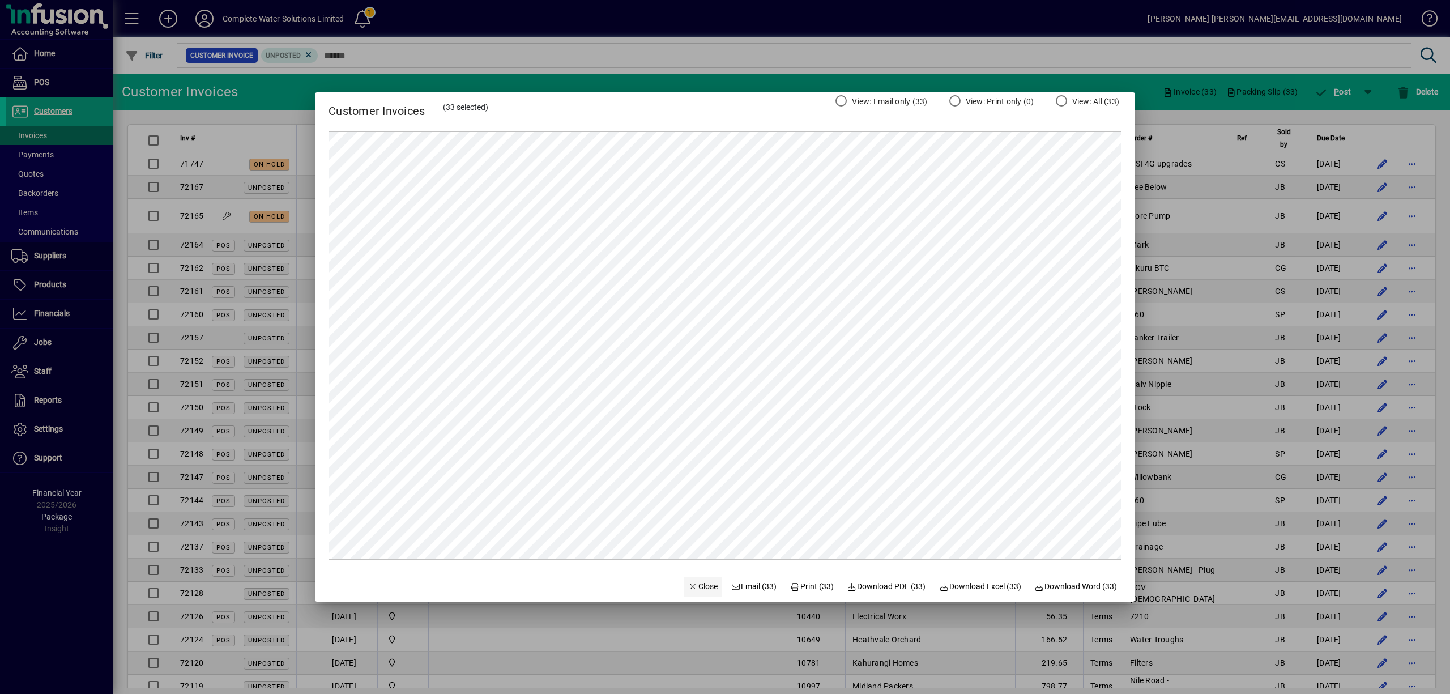 The height and width of the screenshot is (694, 1450). Describe the element at coordinates (1076, 586) in the screenshot. I see `span: Download Word (33)` at that location.